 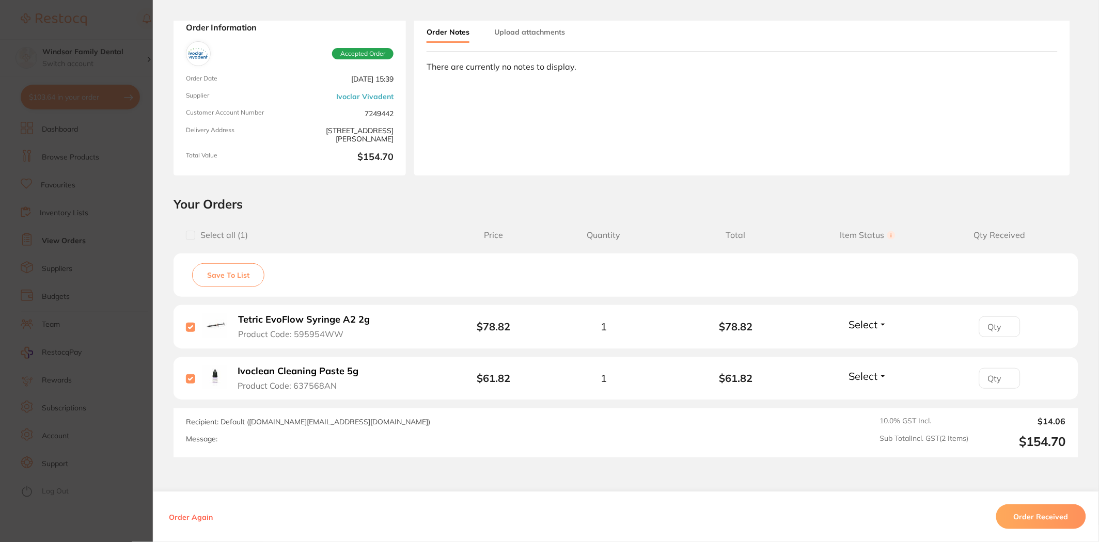 What do you see at coordinates (448, 33) in the screenshot?
I see `button: Order Notes` at bounding box center [448, 33].